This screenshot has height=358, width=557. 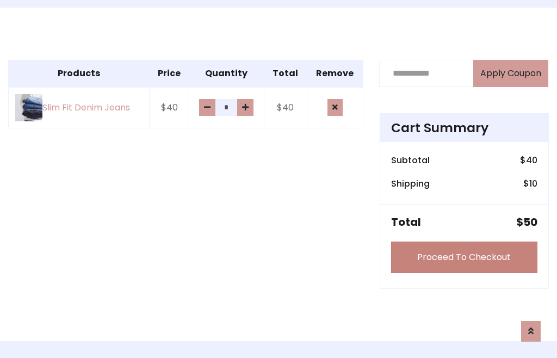 I want to click on h4: Cart Summary, so click(x=464, y=128).